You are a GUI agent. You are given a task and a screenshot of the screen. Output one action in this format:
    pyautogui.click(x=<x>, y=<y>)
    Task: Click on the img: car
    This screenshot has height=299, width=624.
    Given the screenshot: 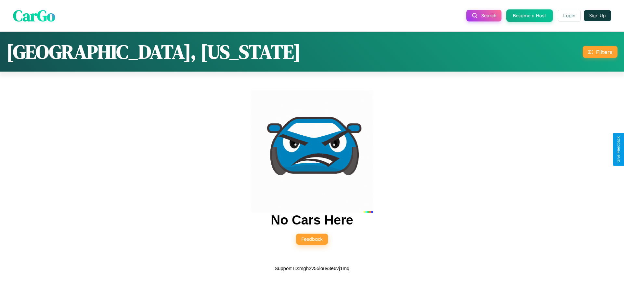 What is the action you would take?
    pyautogui.click(x=312, y=152)
    